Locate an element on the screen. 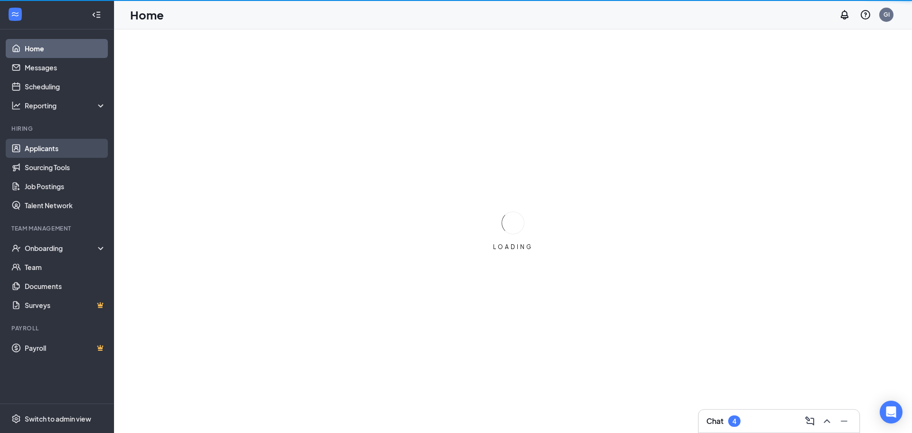 This screenshot has height=433, width=912. a: Team is located at coordinates (65, 267).